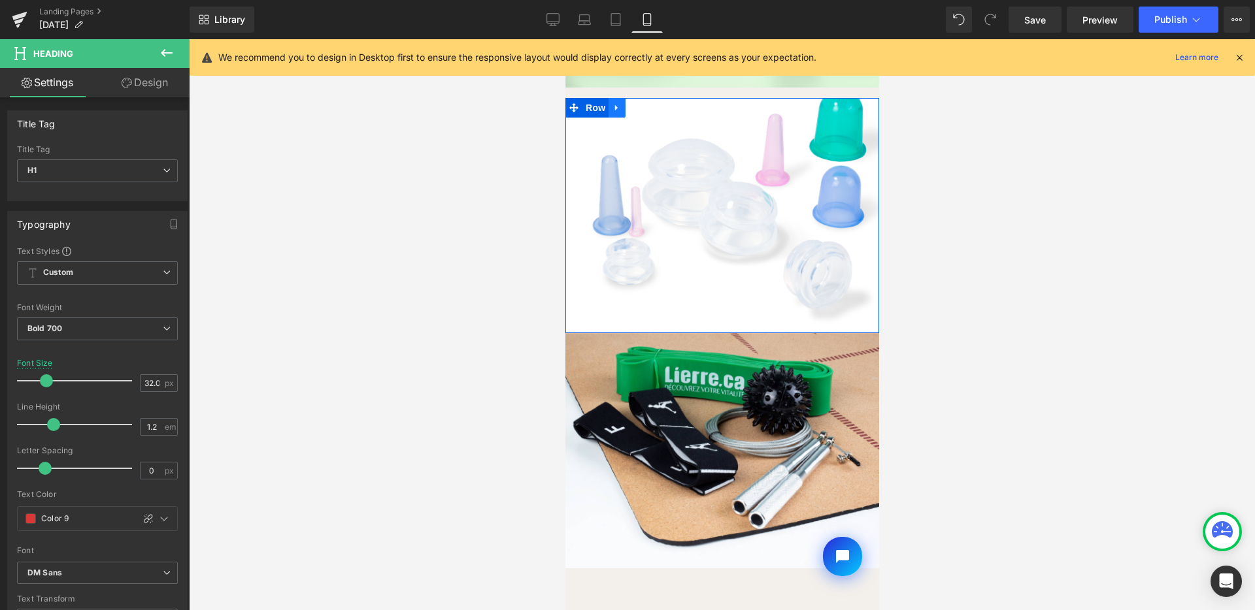 The image size is (1255, 610). I want to click on b: H1, so click(32, 170).